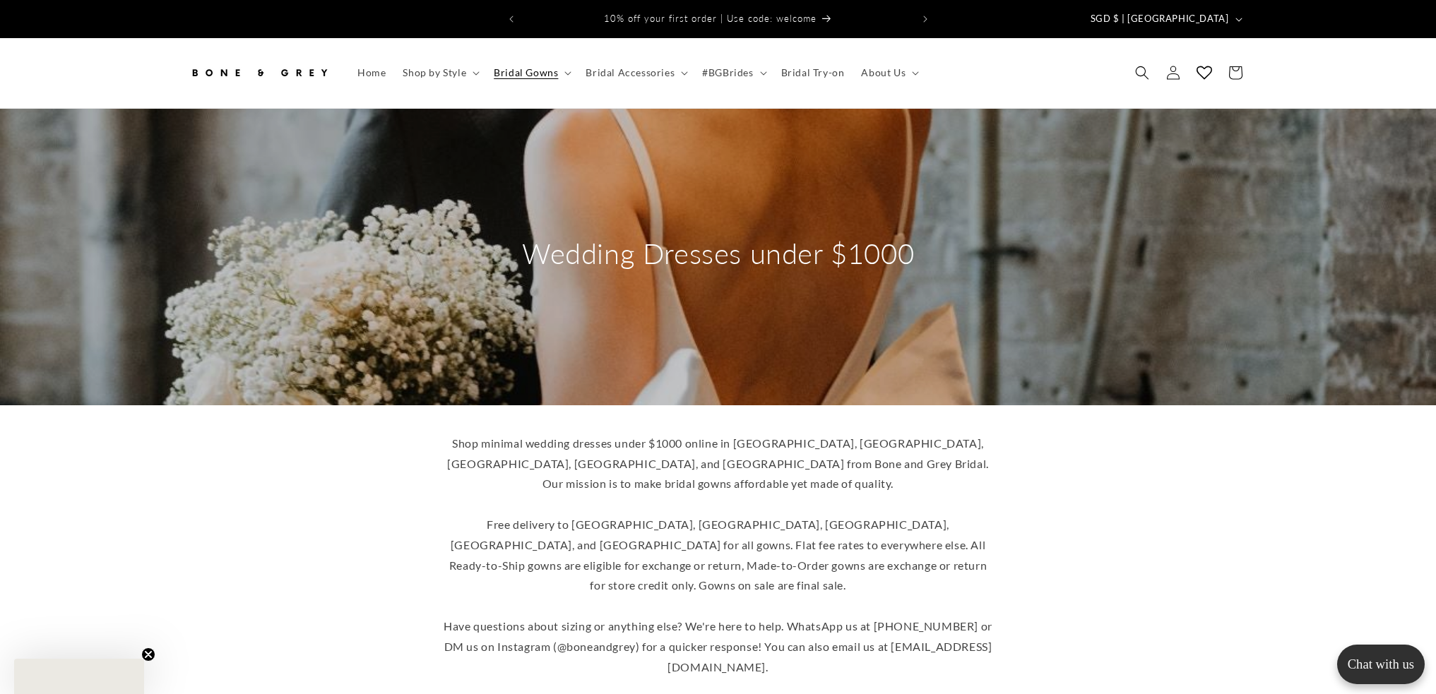  I want to click on span: Bridal Accessories, so click(630, 73).